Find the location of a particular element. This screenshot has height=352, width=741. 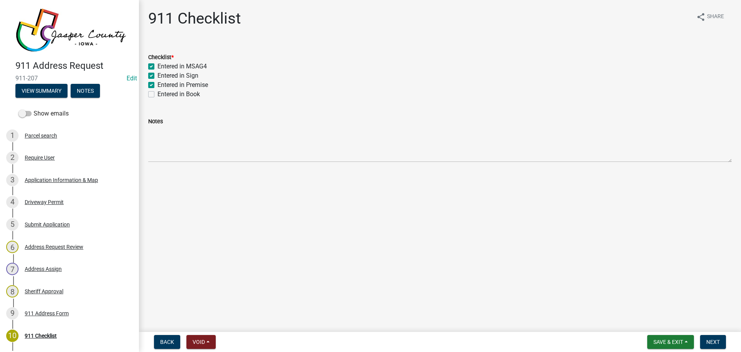

span: Back is located at coordinates (167, 342).